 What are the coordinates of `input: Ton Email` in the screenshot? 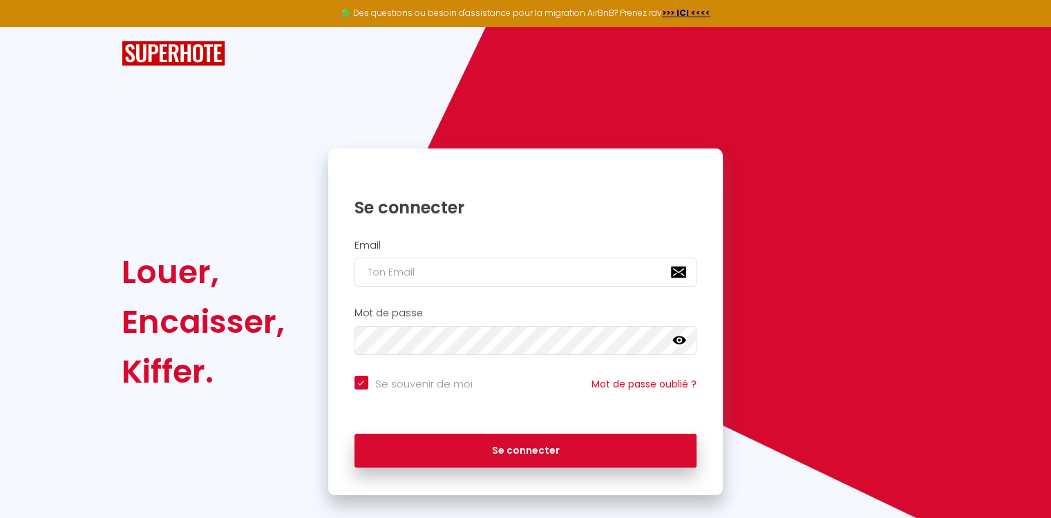 It's located at (526, 272).